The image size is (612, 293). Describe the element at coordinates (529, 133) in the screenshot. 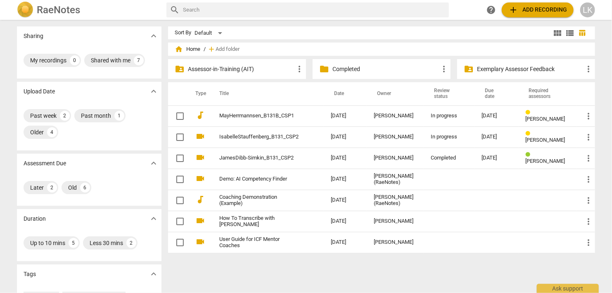

I see `span: Review status: in progress` at that location.